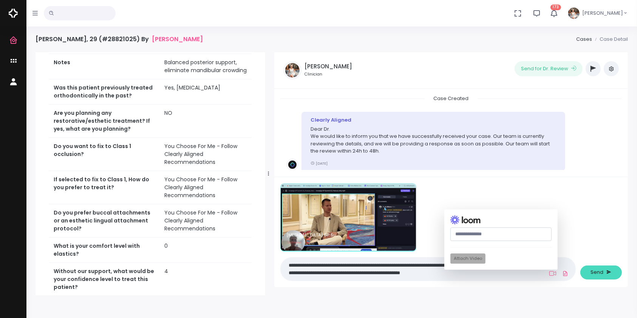  I want to click on td: Balanced posterior support, eliminate mandibular crowding, so click(205, 66).